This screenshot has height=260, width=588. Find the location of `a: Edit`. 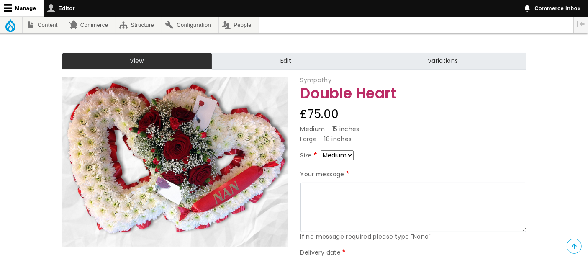

a: Edit is located at coordinates (286, 61).